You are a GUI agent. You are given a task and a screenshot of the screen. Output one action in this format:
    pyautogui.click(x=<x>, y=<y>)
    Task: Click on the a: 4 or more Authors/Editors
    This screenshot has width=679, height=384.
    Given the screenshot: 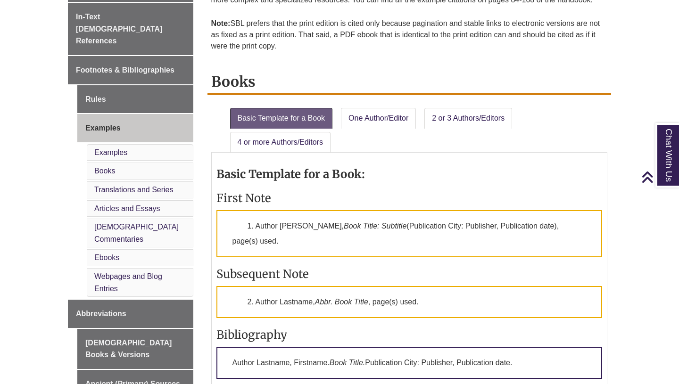 What is the action you would take?
    pyautogui.click(x=280, y=142)
    